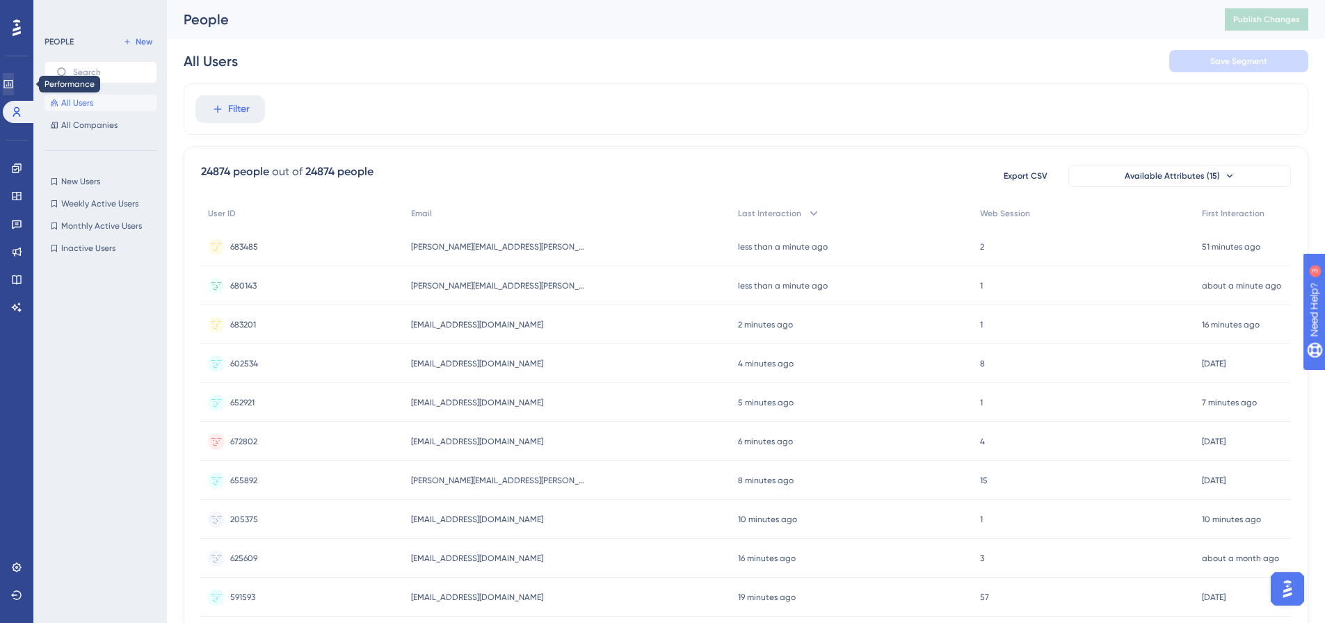 The image size is (1325, 623). Describe the element at coordinates (1241, 286) in the screenshot. I see `time: about a minute ago` at that location.